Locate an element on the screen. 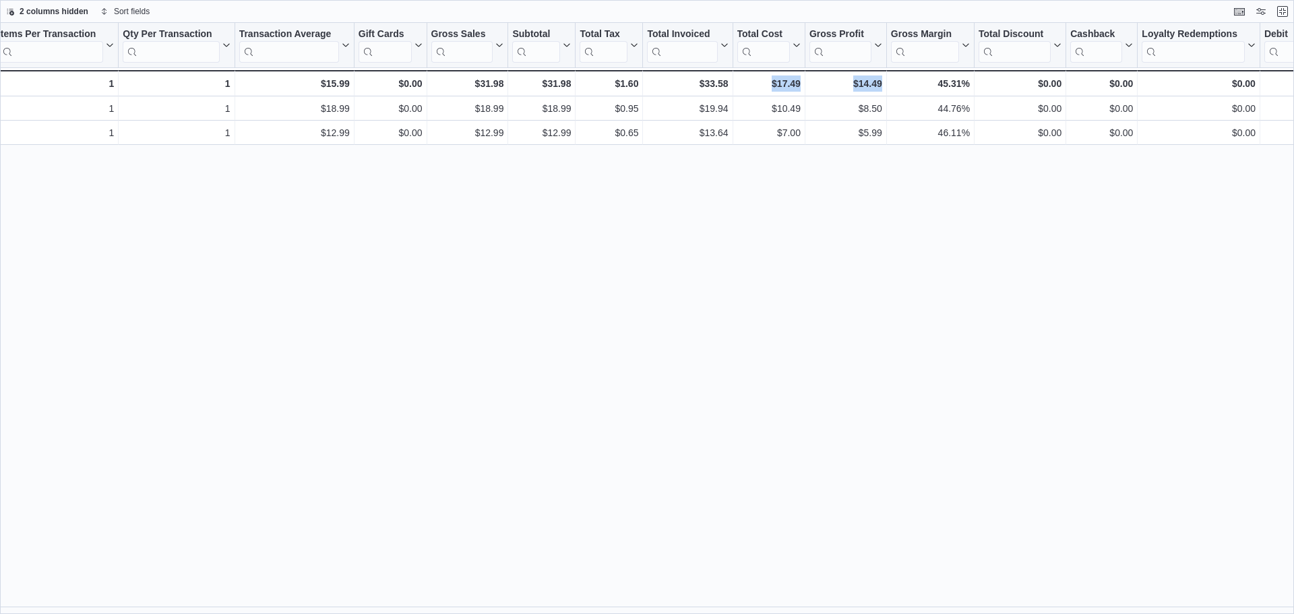  div: 1 is located at coordinates (176, 84).